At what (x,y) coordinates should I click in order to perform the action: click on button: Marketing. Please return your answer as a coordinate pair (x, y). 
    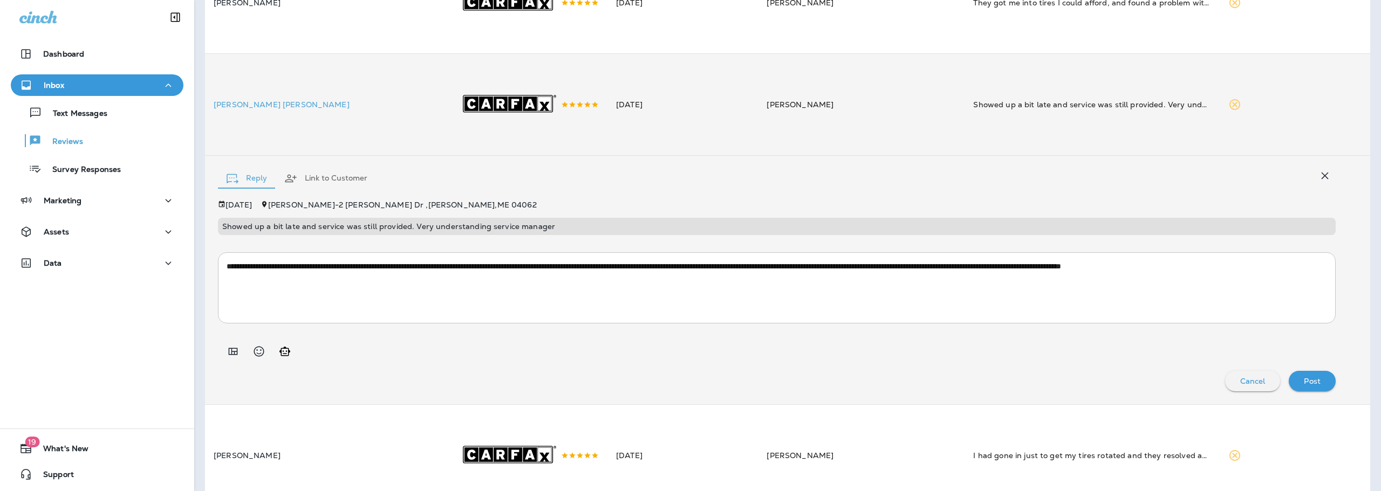
    Looking at the image, I should click on (97, 201).